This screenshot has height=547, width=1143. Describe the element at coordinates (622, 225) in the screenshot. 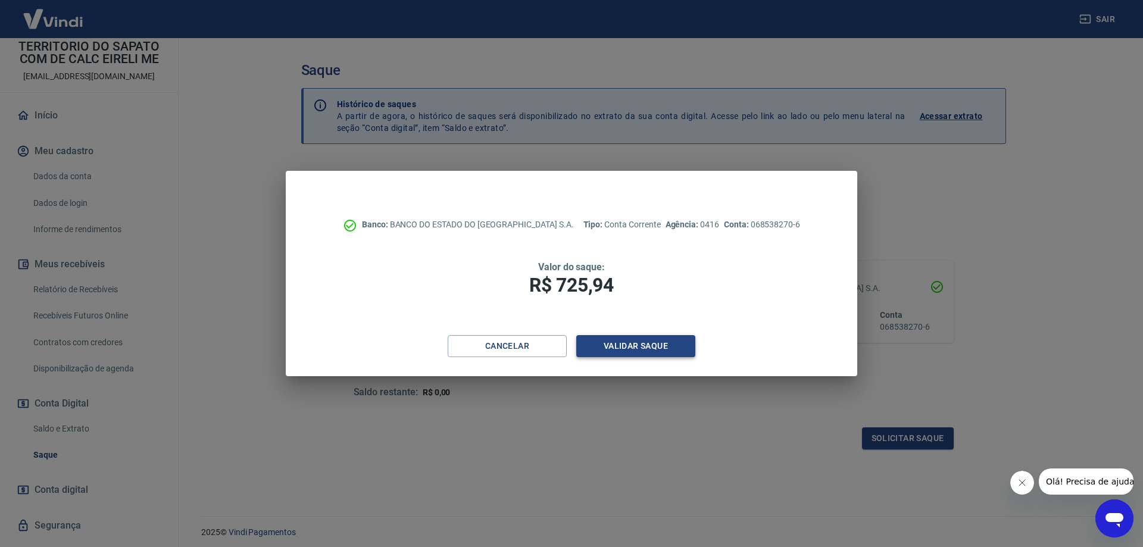

I see `p: Conta Corrente` at that location.